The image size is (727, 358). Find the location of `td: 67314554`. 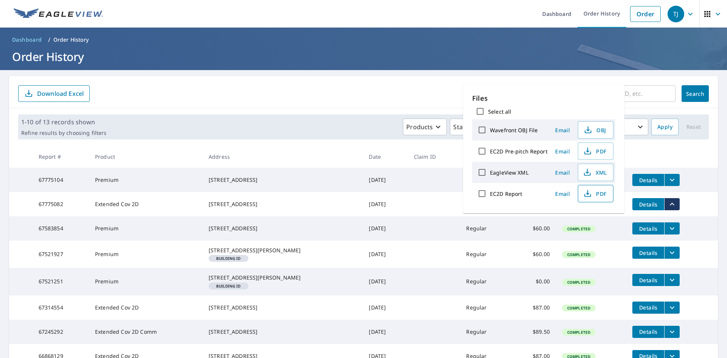

td: 67314554 is located at coordinates (61, 307).